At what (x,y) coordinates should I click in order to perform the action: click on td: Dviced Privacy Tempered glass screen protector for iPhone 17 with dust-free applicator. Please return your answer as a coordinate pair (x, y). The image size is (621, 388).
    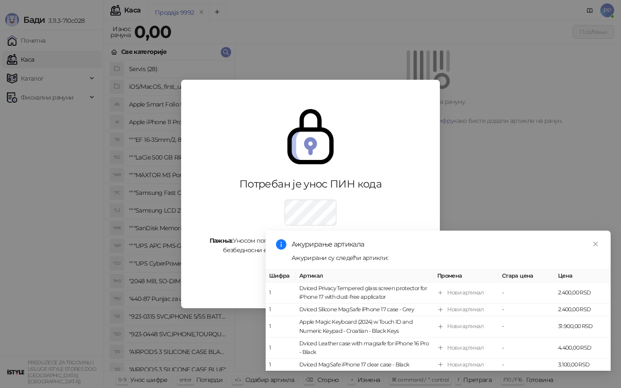
    Looking at the image, I should click on (365, 293).